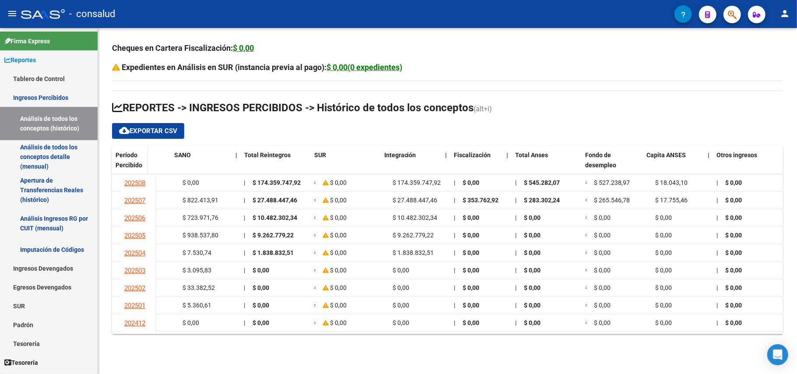 The height and width of the screenshot is (374, 797). What do you see at coordinates (480, 200) in the screenshot?
I see `span: $ 353.762,92` at bounding box center [480, 200].